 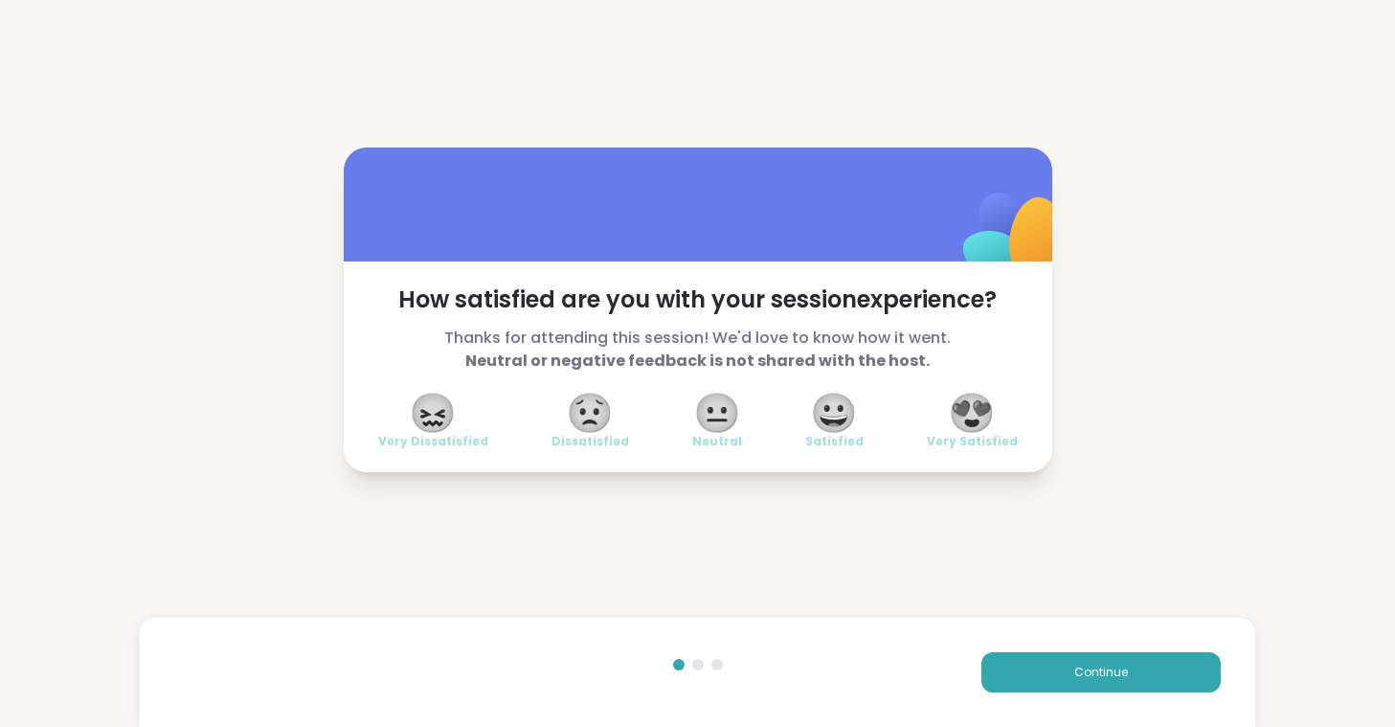 What do you see at coordinates (590, 441) in the screenshot?
I see `span: Dissatisfied` at bounding box center [590, 441].